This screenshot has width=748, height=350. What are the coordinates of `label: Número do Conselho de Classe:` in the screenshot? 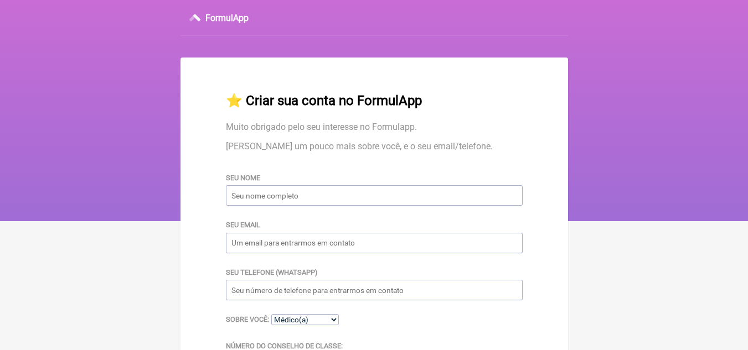 It's located at (284, 346).